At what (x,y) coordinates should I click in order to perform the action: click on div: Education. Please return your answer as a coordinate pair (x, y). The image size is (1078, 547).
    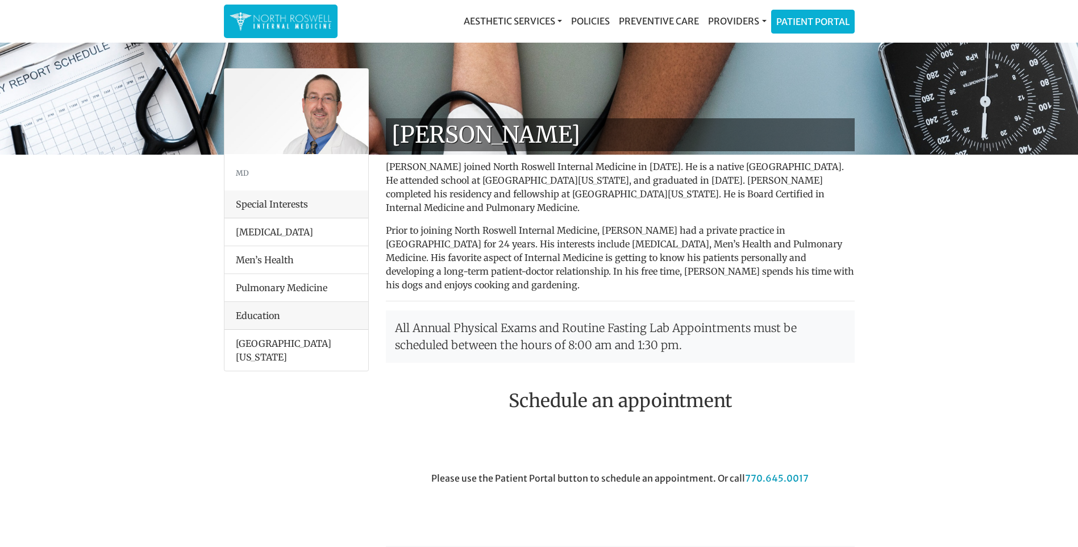
    Looking at the image, I should click on (296, 315).